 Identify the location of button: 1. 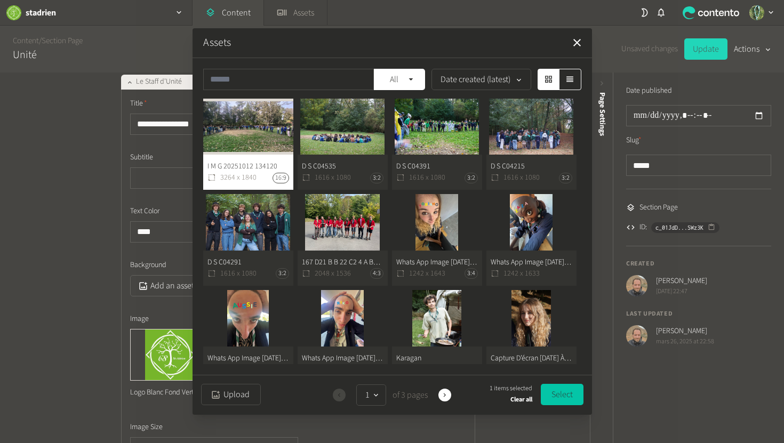
(371, 395).